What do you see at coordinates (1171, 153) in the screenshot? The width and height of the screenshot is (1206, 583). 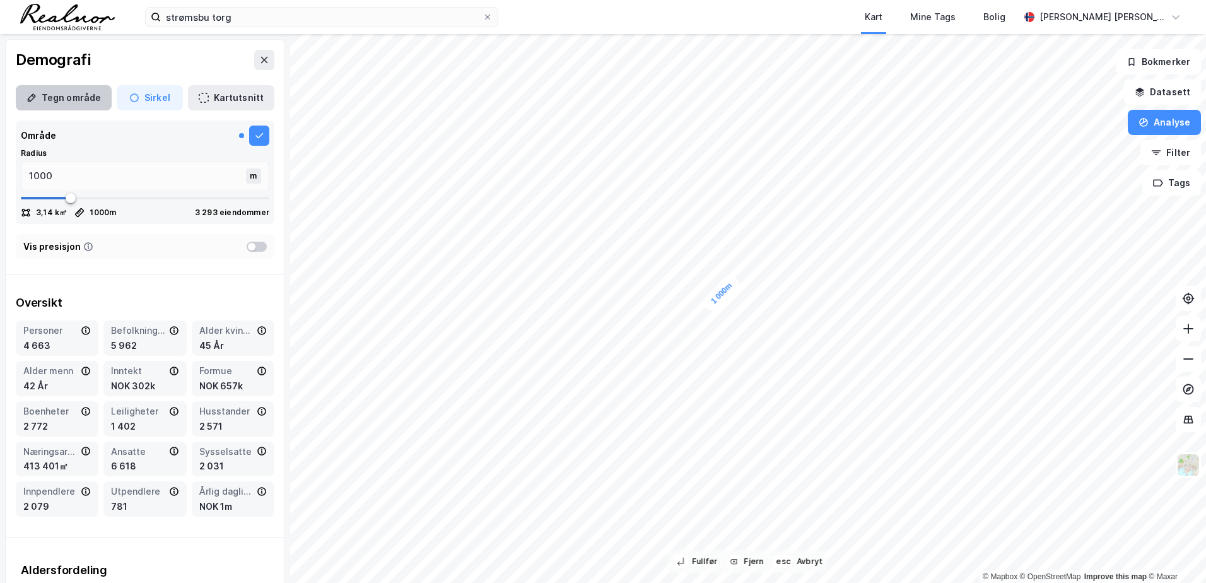 I see `button: Filter` at bounding box center [1171, 153].